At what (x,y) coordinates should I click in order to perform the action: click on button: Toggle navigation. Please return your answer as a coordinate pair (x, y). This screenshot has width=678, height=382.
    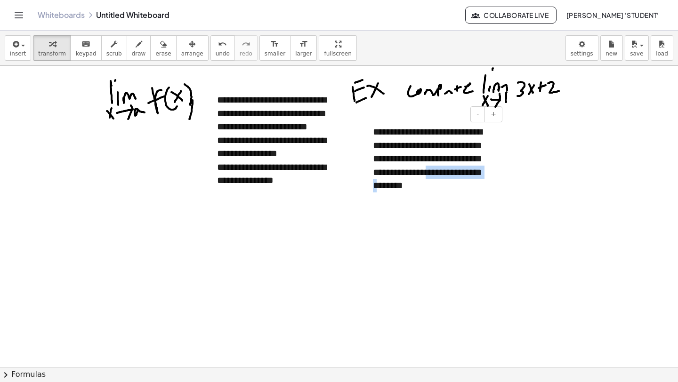
    Looking at the image, I should click on (19, 15).